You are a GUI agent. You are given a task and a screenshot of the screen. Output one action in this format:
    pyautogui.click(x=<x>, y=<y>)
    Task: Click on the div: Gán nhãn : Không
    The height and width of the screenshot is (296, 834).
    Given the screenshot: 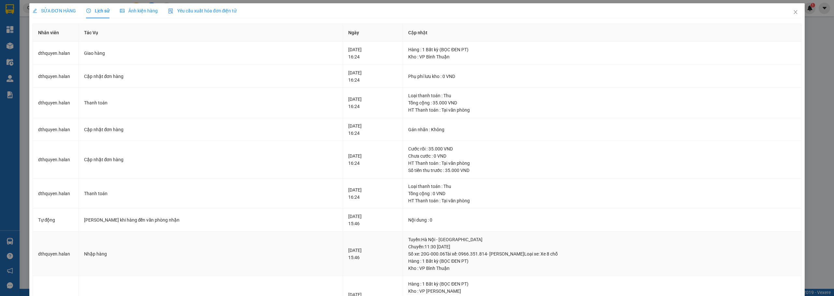 What is the action you would take?
    pyautogui.click(x=602, y=129)
    